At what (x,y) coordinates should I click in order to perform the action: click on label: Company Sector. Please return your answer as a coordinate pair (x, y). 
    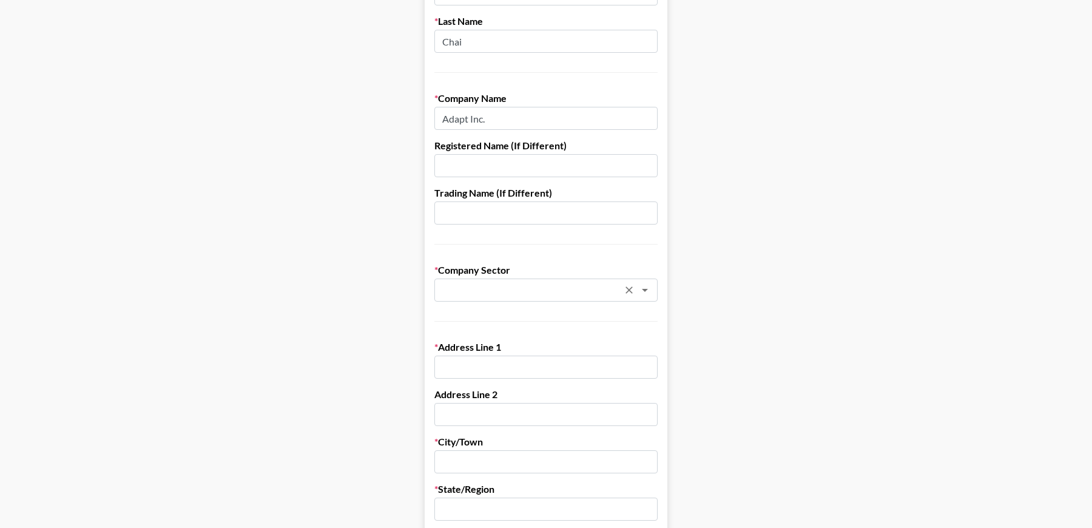
    Looking at the image, I should click on (546, 270).